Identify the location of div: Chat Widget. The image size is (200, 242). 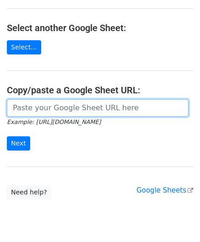
(177, 220).